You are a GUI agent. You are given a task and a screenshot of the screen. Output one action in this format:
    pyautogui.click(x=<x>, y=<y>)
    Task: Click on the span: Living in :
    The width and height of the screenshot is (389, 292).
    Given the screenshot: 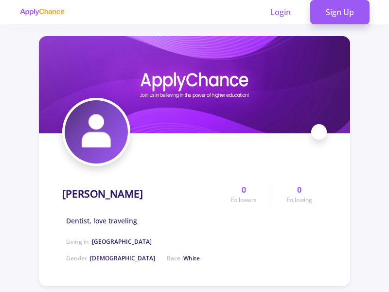 What is the action you would take?
    pyautogui.click(x=109, y=241)
    